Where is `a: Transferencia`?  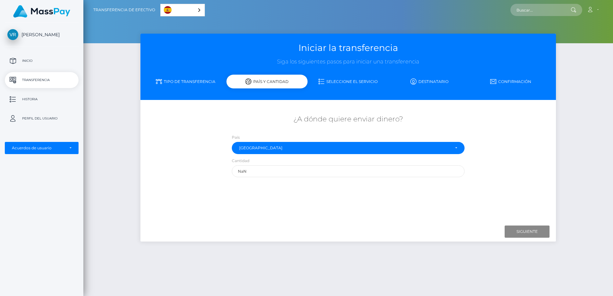
a: Transferencia is located at coordinates (42, 80).